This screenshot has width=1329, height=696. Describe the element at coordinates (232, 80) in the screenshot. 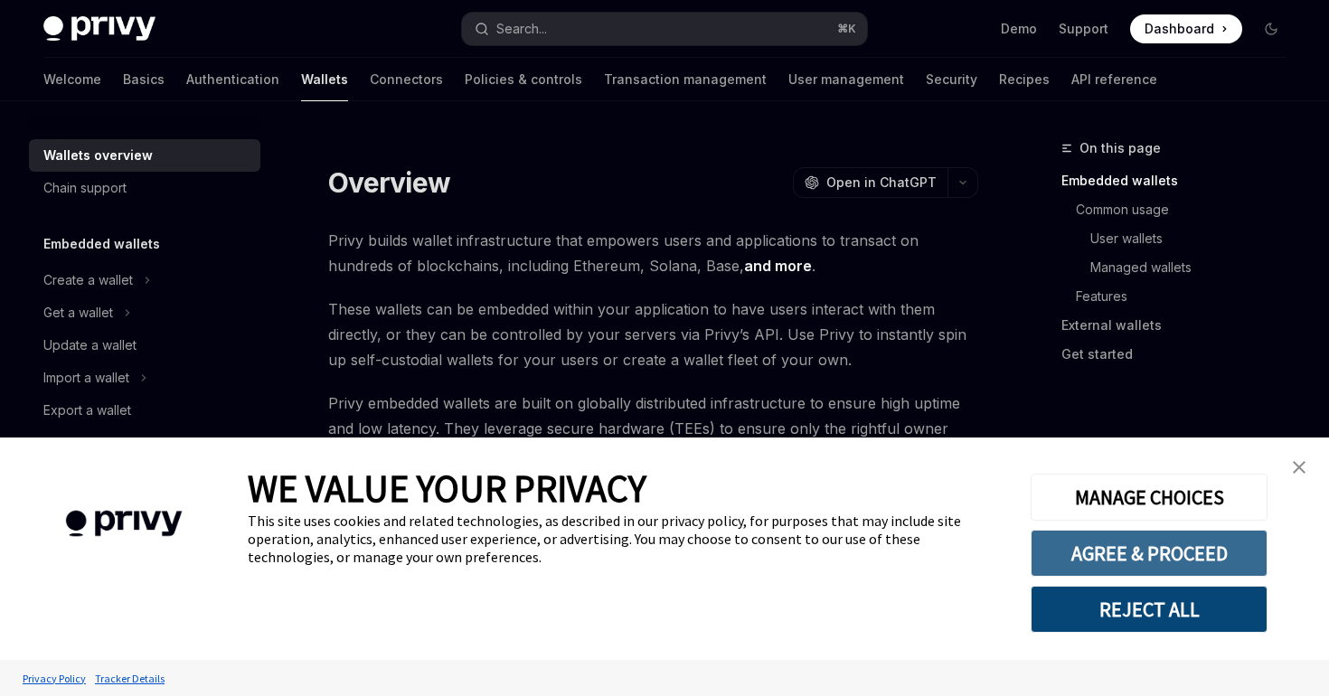

I see `a: Authentication` at that location.